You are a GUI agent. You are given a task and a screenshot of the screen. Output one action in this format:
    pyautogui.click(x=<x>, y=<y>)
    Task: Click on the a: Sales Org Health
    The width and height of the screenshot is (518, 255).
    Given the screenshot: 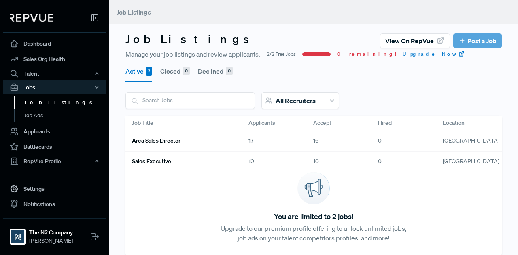 What is the action you would take?
    pyautogui.click(x=55, y=59)
    